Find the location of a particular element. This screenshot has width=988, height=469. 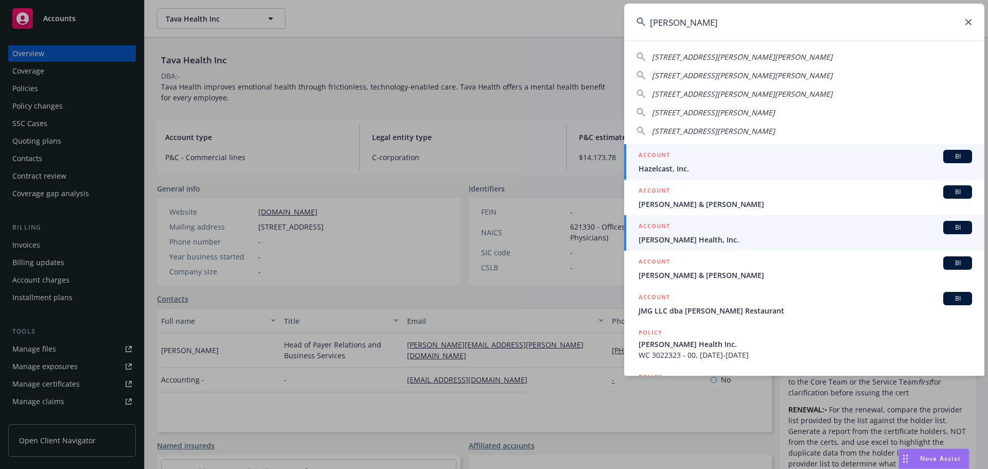

span: Nova Assist is located at coordinates (940, 458).